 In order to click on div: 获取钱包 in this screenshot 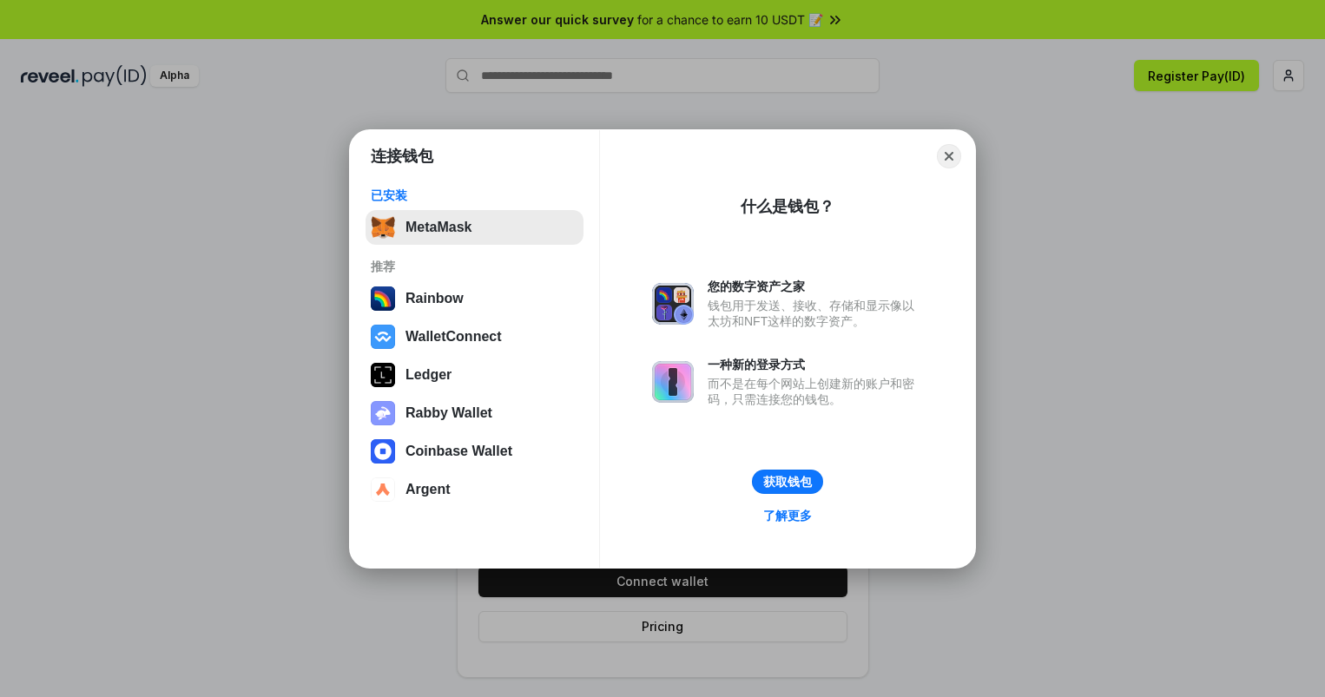, I will do `click(788, 482)`.